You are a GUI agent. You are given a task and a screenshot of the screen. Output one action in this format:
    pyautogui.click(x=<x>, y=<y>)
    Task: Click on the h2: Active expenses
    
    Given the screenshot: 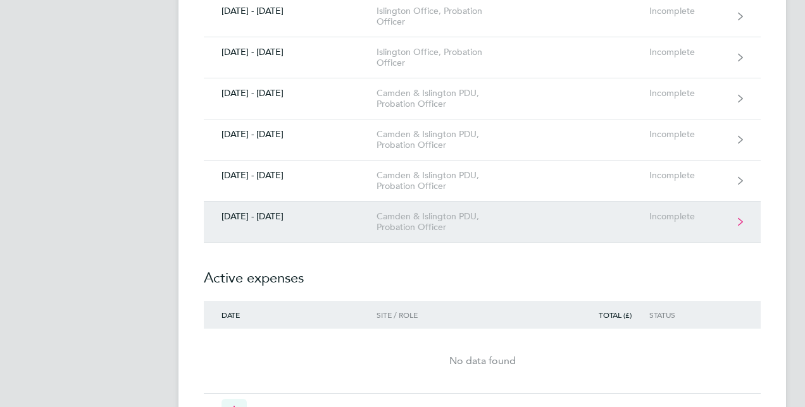 What is the action you would take?
    pyautogui.click(x=482, y=272)
    